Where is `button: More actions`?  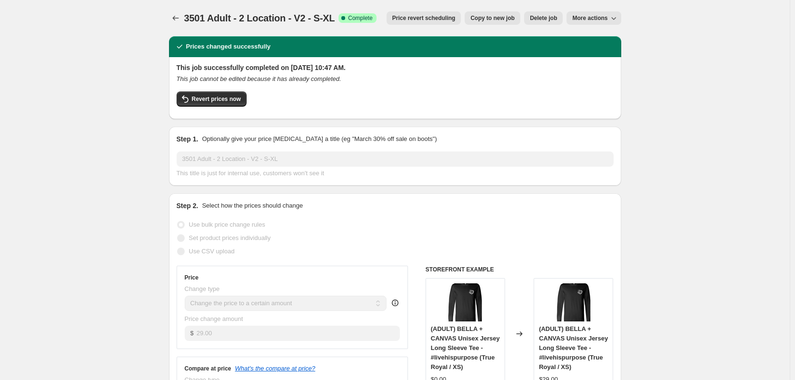 button: More actions is located at coordinates (594, 18).